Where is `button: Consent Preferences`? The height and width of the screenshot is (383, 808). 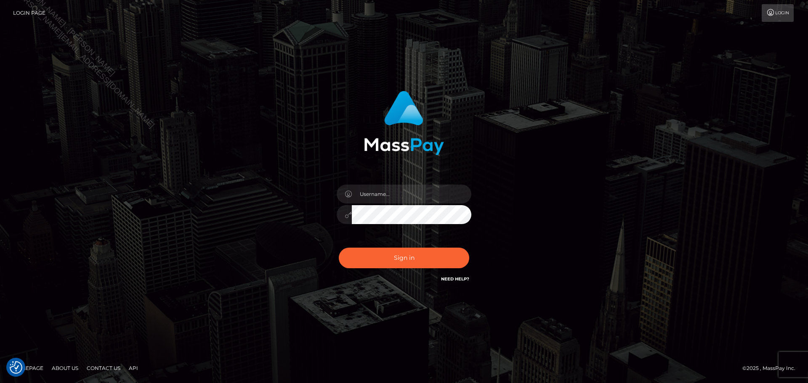
button: Consent Preferences is located at coordinates (16, 368).